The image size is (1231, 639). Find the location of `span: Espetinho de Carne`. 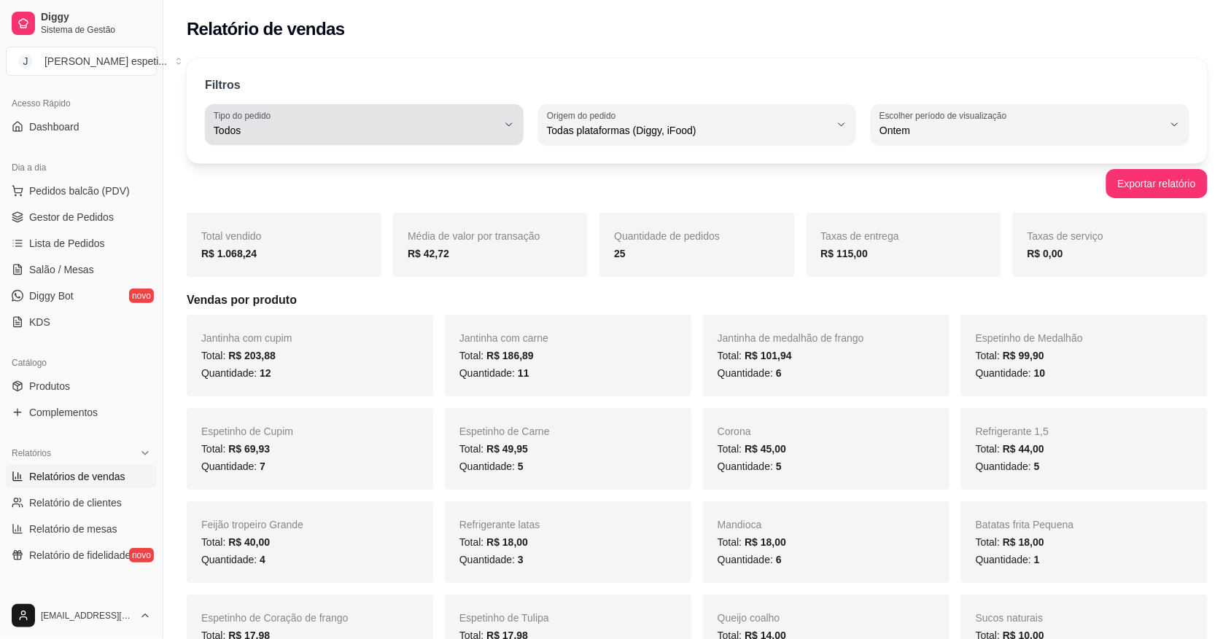

span: Espetinho de Carne is located at coordinates (505, 432).